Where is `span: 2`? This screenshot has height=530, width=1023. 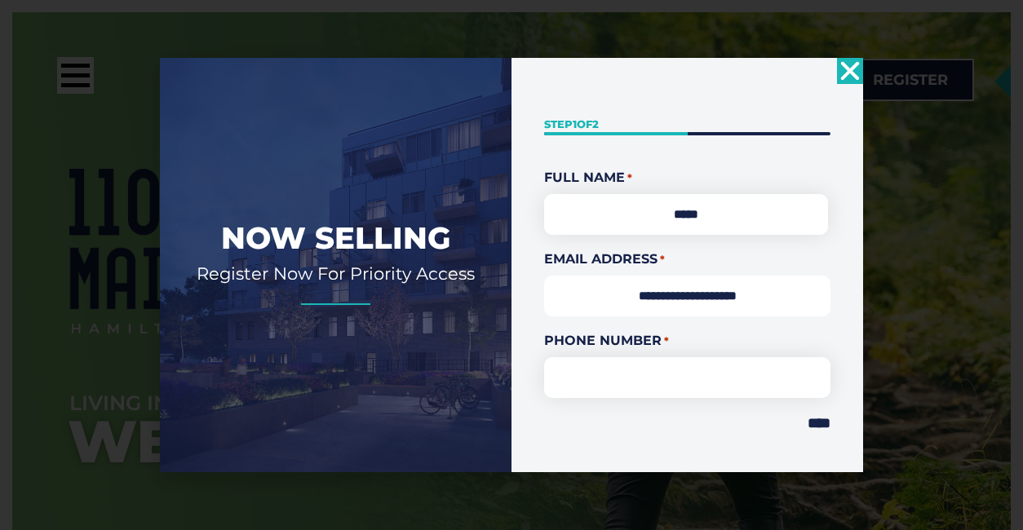 span: 2 is located at coordinates (596, 124).